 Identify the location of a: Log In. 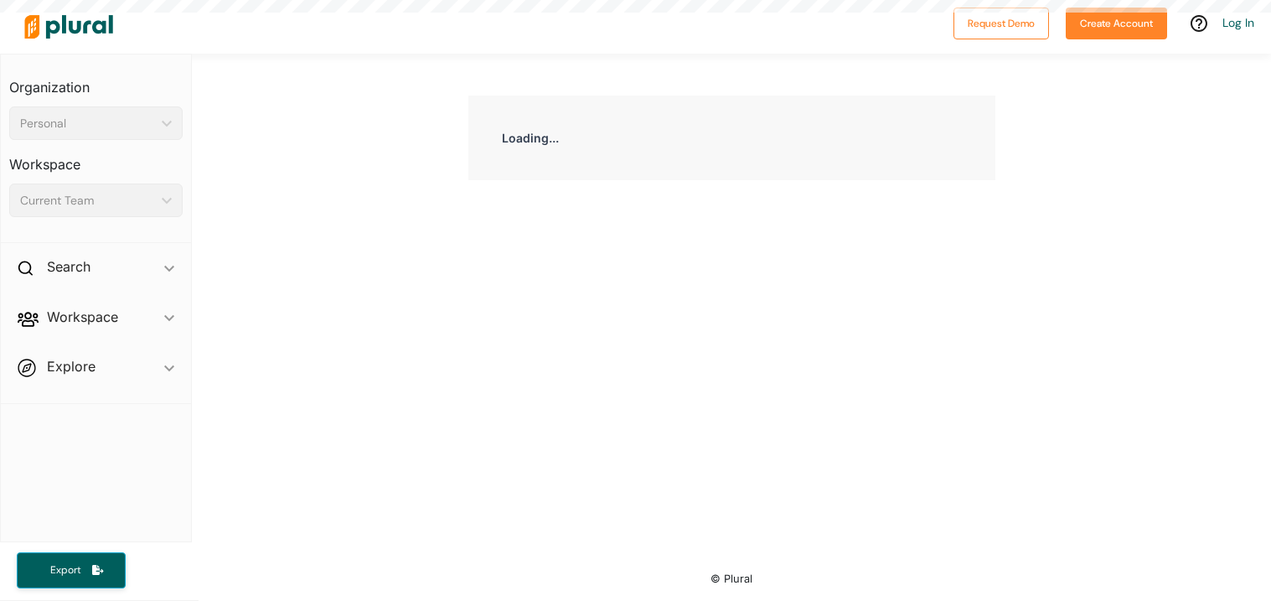
(1238, 23).